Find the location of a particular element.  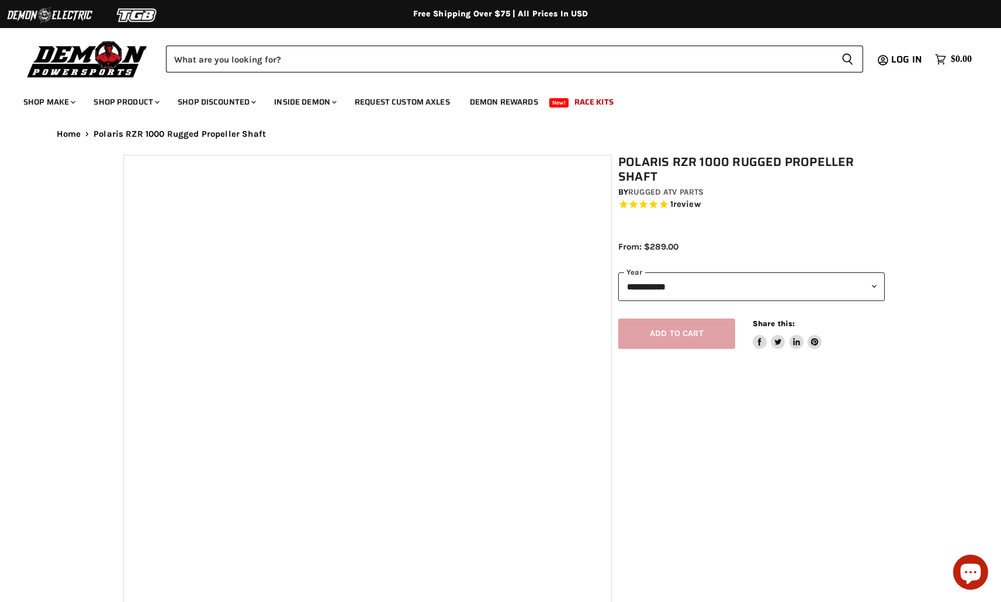

form: Product is located at coordinates (514, 59).